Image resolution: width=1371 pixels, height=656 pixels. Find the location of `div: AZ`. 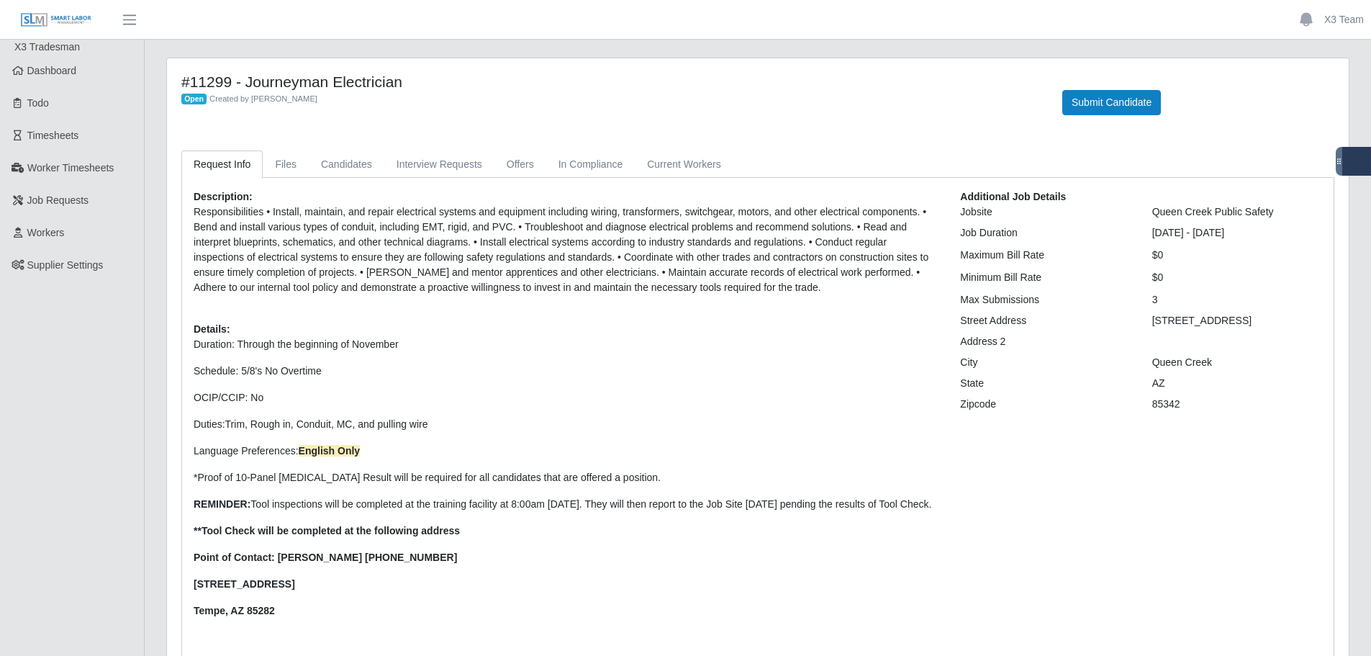

div: AZ is located at coordinates (1237, 383).